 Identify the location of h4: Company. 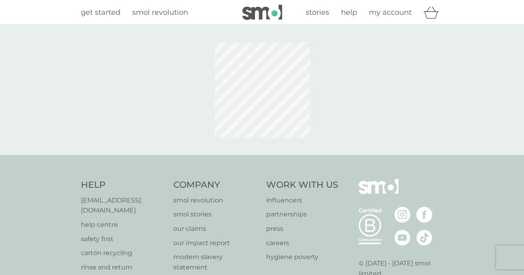
(216, 185).